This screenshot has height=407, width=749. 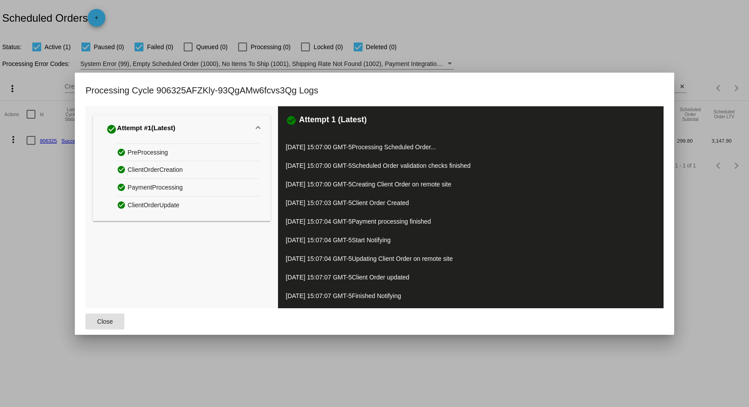 I want to click on span: PaymentProcessing, so click(x=155, y=187).